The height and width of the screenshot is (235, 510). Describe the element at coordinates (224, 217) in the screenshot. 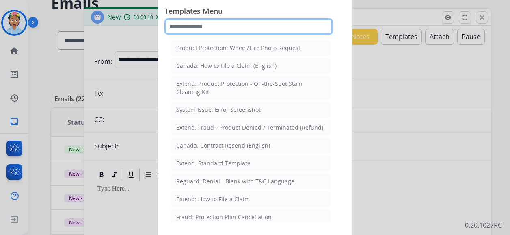

I see `div: Fraud: Protection Plan Cancellation` at that location.